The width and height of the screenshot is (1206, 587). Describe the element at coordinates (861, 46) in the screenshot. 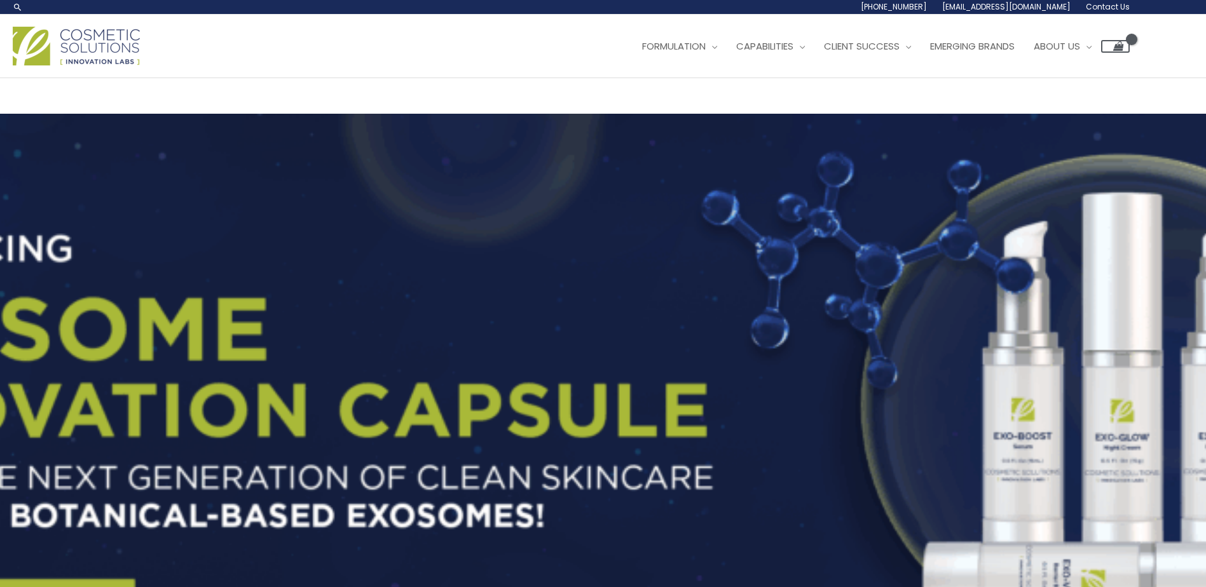

I see `span: Client Success` at that location.